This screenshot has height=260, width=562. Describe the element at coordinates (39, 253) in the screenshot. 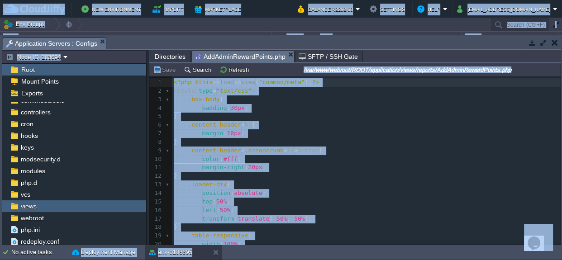

I see `div: No active tasks` at that location.